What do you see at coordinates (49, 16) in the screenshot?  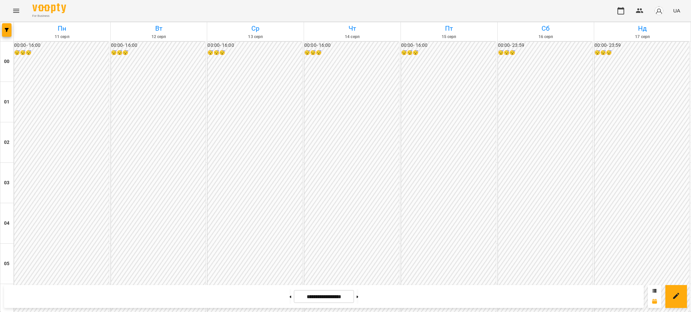 I see `span: For Business` at bounding box center [49, 16].